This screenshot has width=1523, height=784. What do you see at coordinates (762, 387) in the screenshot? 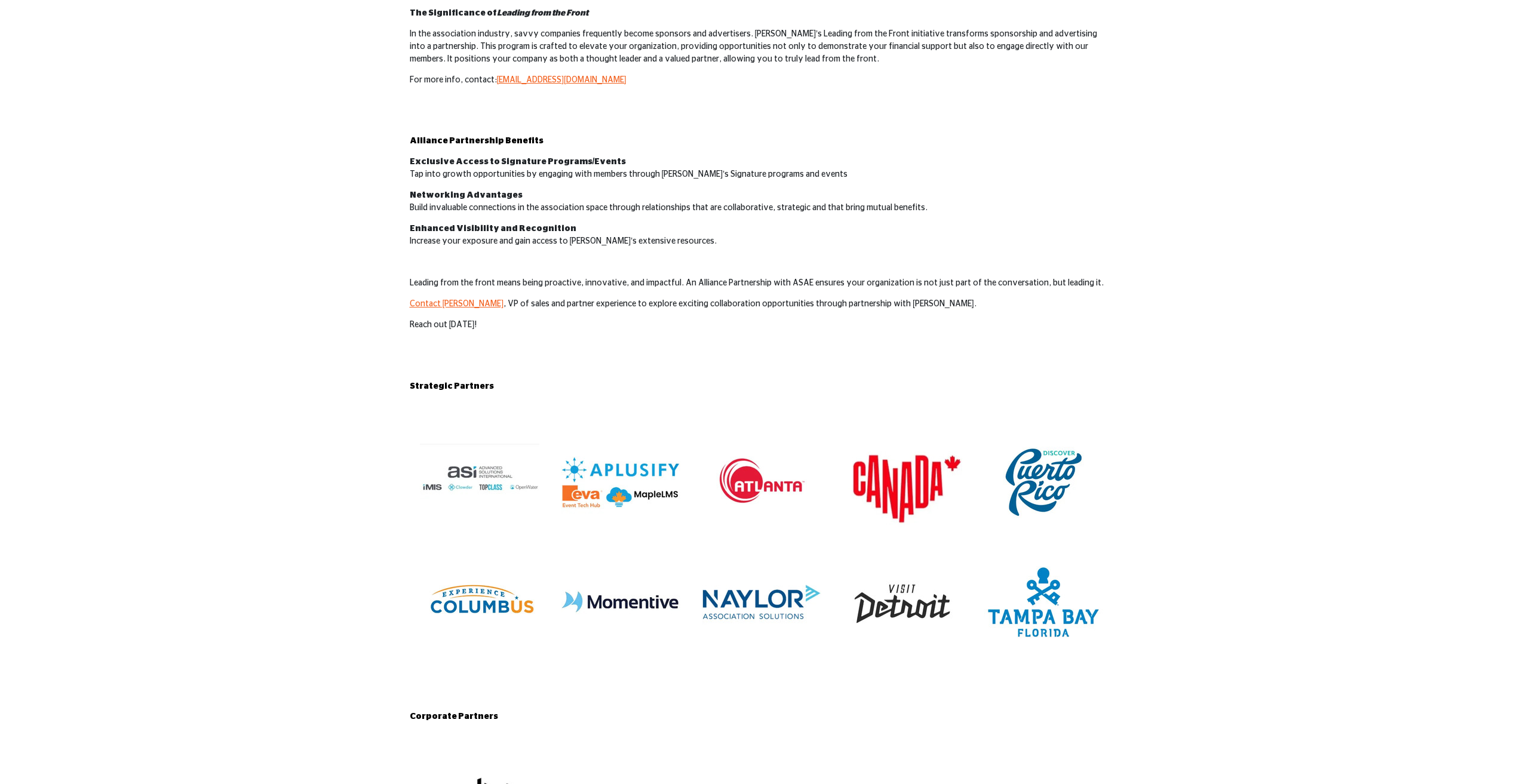
I see `h2: Strategic Partners` at bounding box center [762, 387].